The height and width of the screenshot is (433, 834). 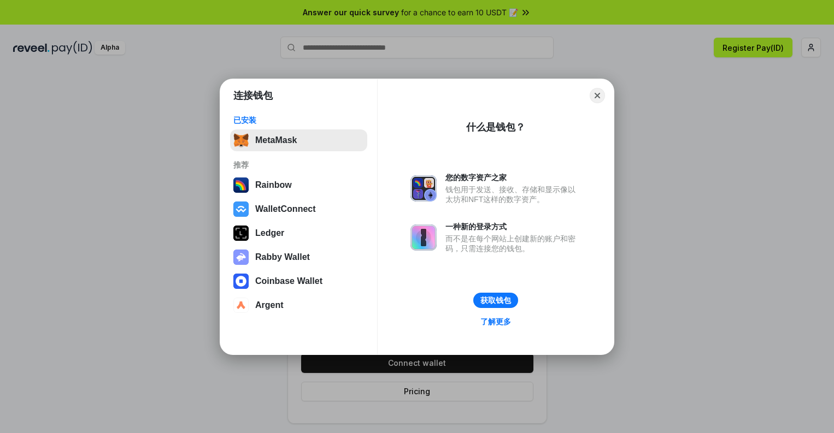 I want to click on div: Coinbase Wallet, so click(x=288, y=281).